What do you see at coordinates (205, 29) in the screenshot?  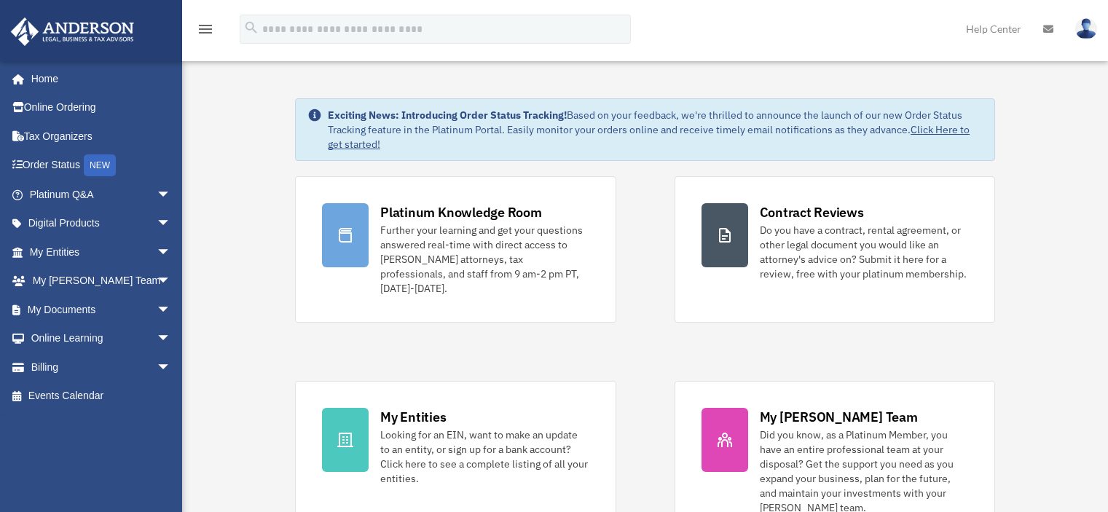 I see `i: menu` at bounding box center [205, 29].